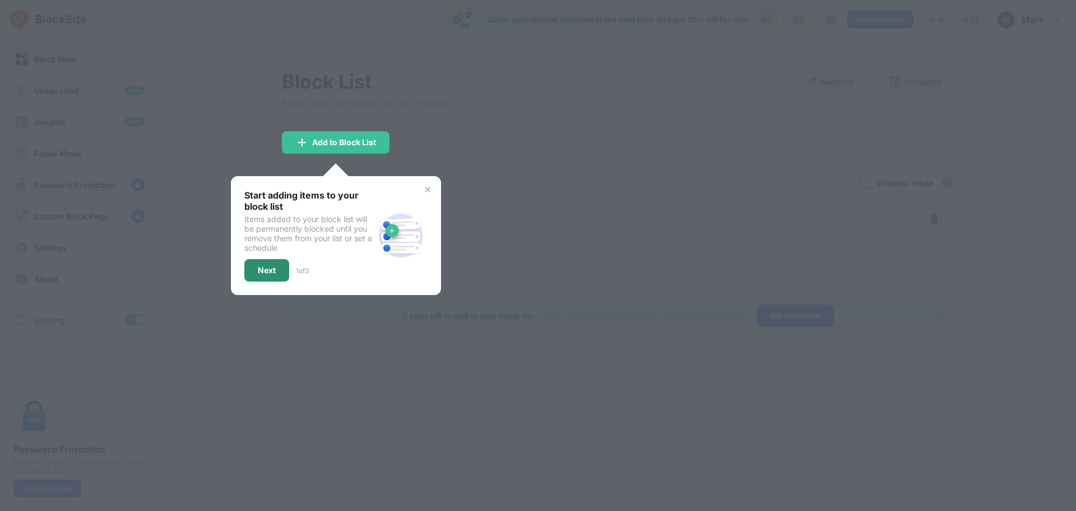  Describe the element at coordinates (302, 270) in the screenshot. I see `div: 1 of 3` at that location.